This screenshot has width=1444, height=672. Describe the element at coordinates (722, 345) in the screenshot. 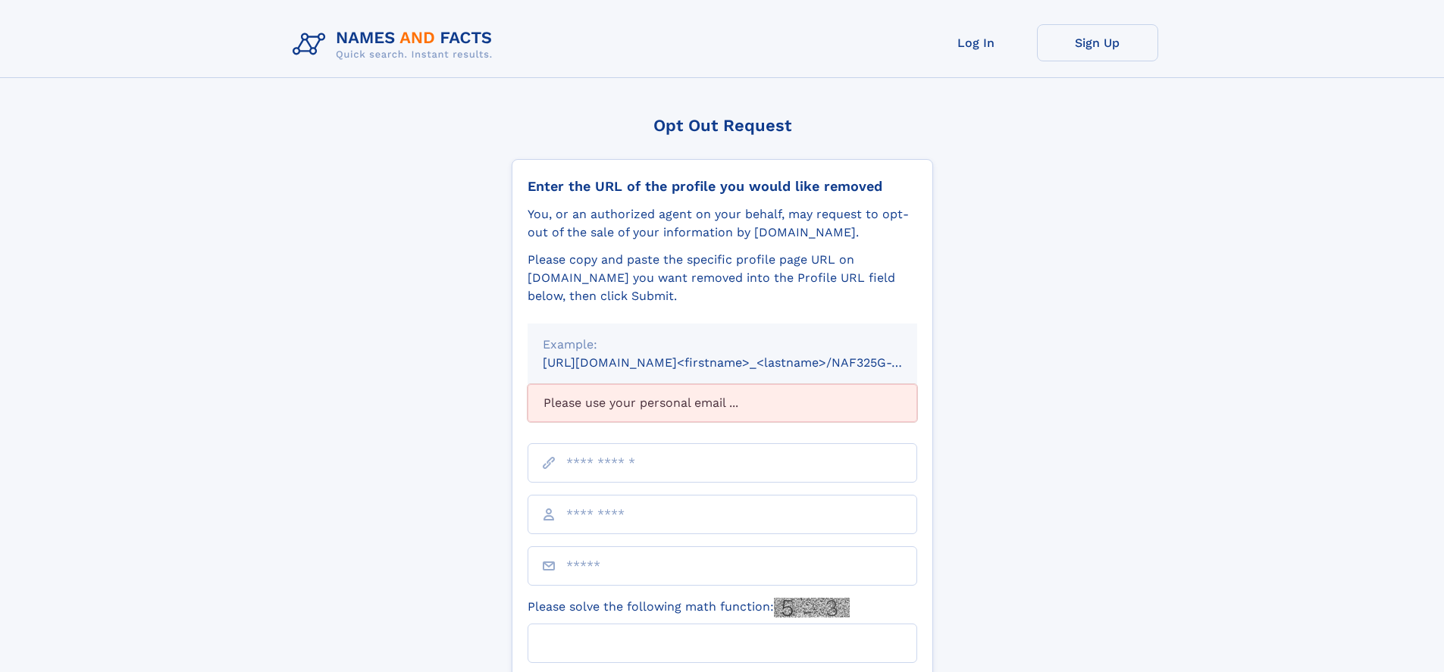

I see `div: Example:` at that location.